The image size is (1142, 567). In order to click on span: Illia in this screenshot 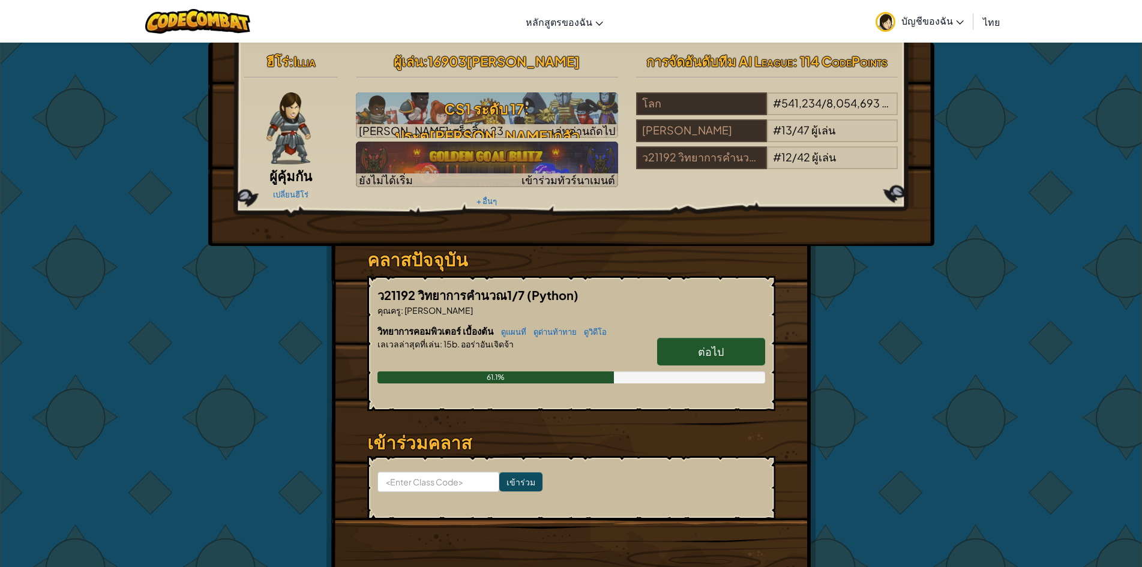, I will do `click(304, 61)`.